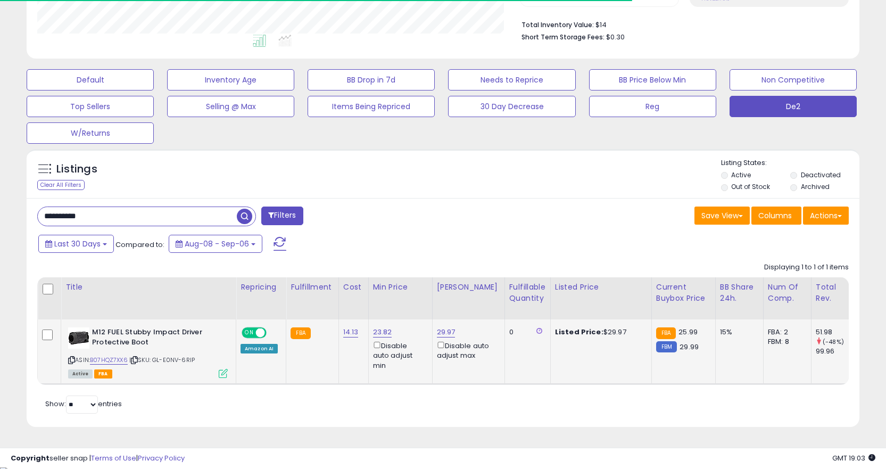 This screenshot has width=886, height=469. I want to click on h5: Listings, so click(77, 169).